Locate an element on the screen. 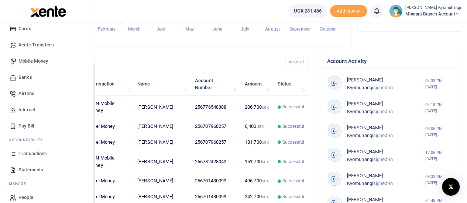 Image resolution: width=467 pixels, height=203 pixels. div: Open Intercom Messenger is located at coordinates (451, 187).